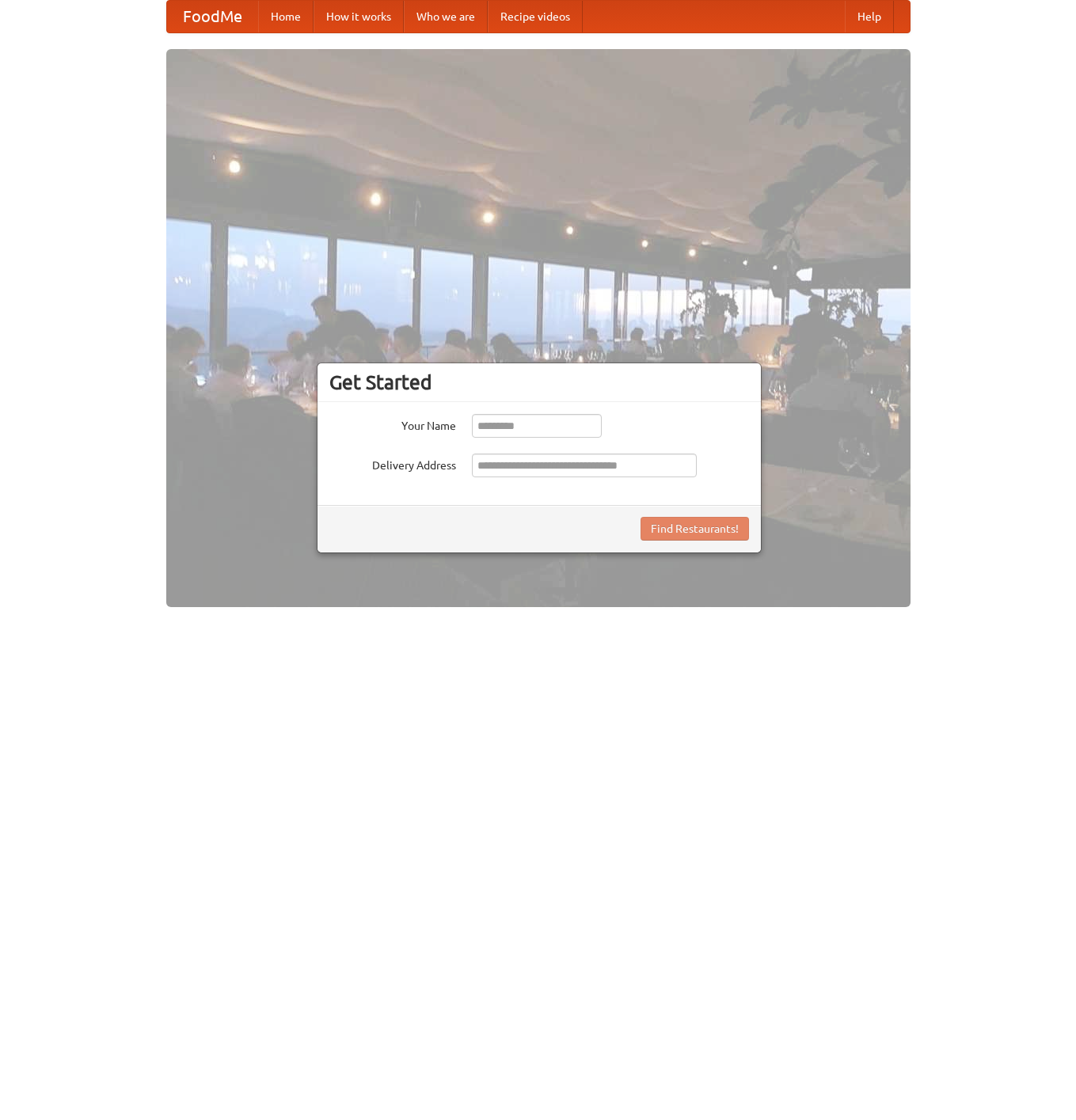  I want to click on a: FoodMe, so click(212, 17).